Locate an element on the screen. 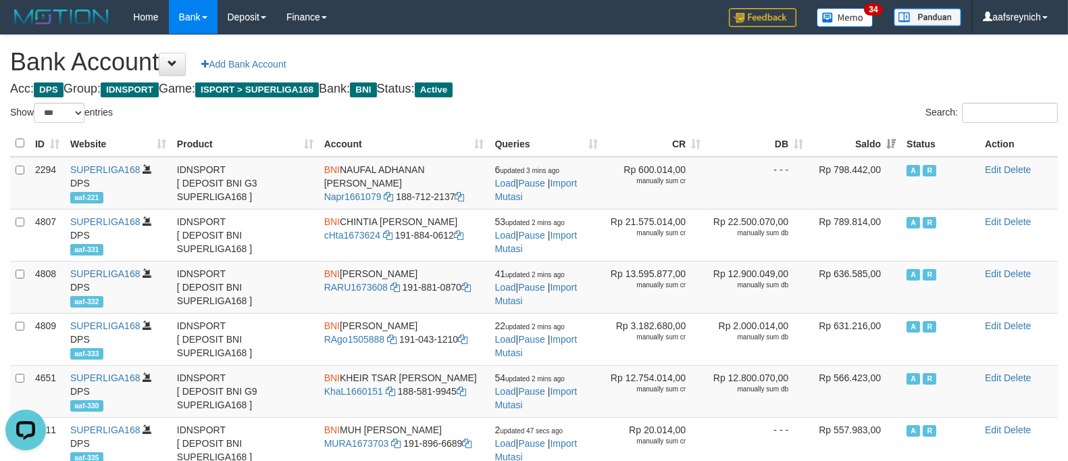 This screenshot has height=461, width=1068. th: Website: activate to sort column ascending is located at coordinates (118, 143).